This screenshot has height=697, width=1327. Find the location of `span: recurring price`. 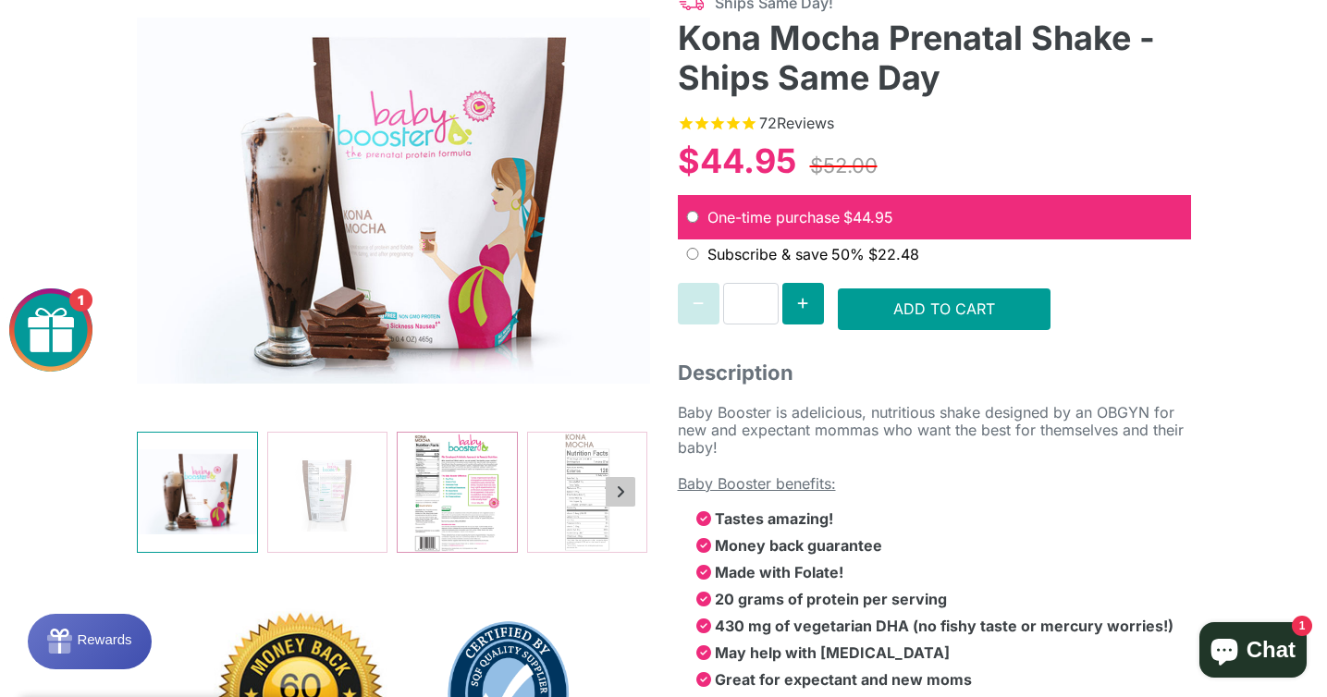

span: recurring price is located at coordinates (893, 254).